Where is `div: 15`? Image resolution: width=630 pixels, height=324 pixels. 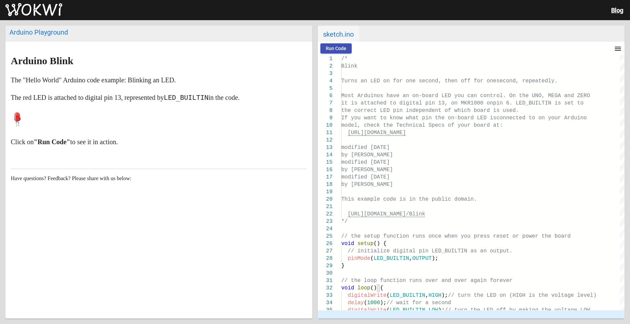 div: 15 is located at coordinates (325, 163).